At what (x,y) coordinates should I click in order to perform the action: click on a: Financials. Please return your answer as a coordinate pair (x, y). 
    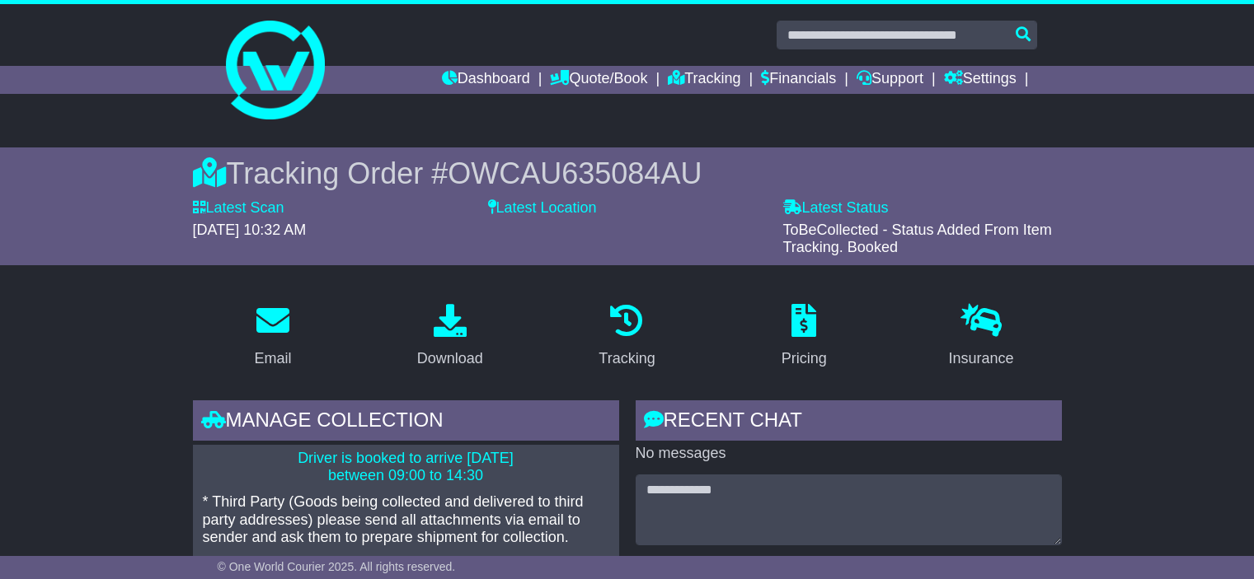
    Looking at the image, I should click on (798, 80).